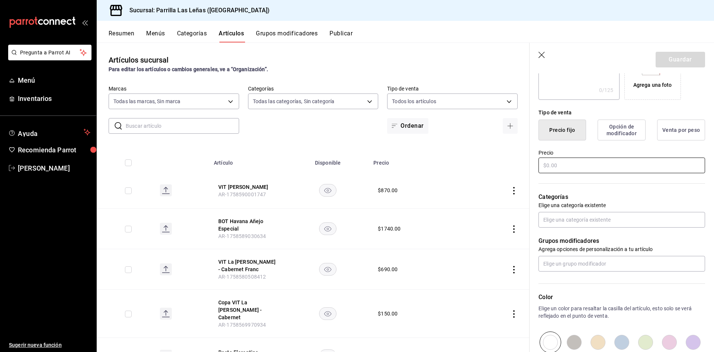  What do you see at coordinates (414, 101) in the screenshot?
I see `span: Todos los artículos` at bounding box center [414, 101].